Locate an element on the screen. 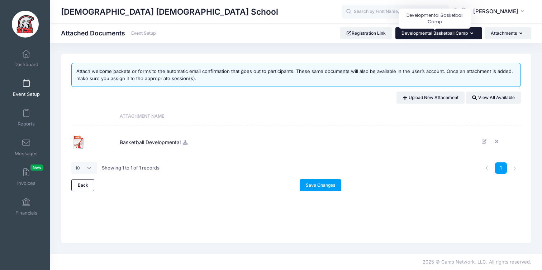 The image size is (542, 270). a: Registration Link is located at coordinates (366, 33).